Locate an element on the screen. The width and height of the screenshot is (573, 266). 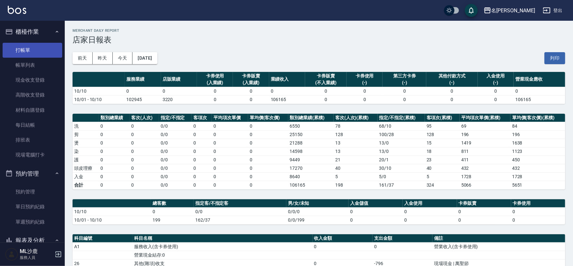
h5: ML沙鹿 is located at coordinates (36, 252).